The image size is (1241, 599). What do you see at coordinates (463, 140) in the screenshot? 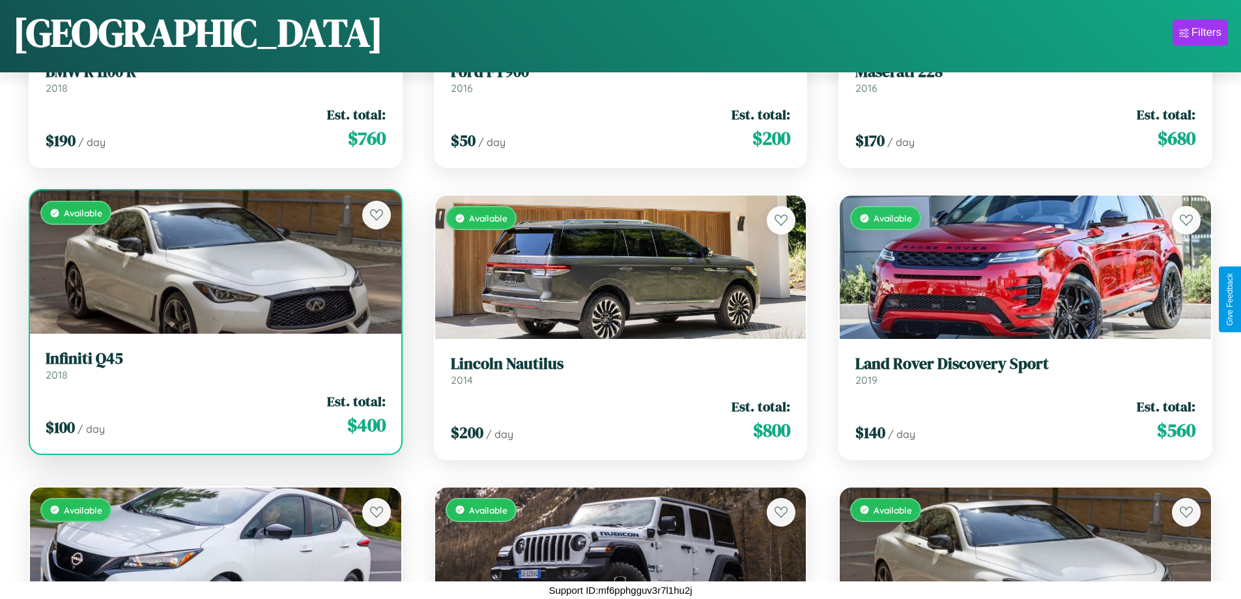
I see `span: $ 50` at bounding box center [463, 140].